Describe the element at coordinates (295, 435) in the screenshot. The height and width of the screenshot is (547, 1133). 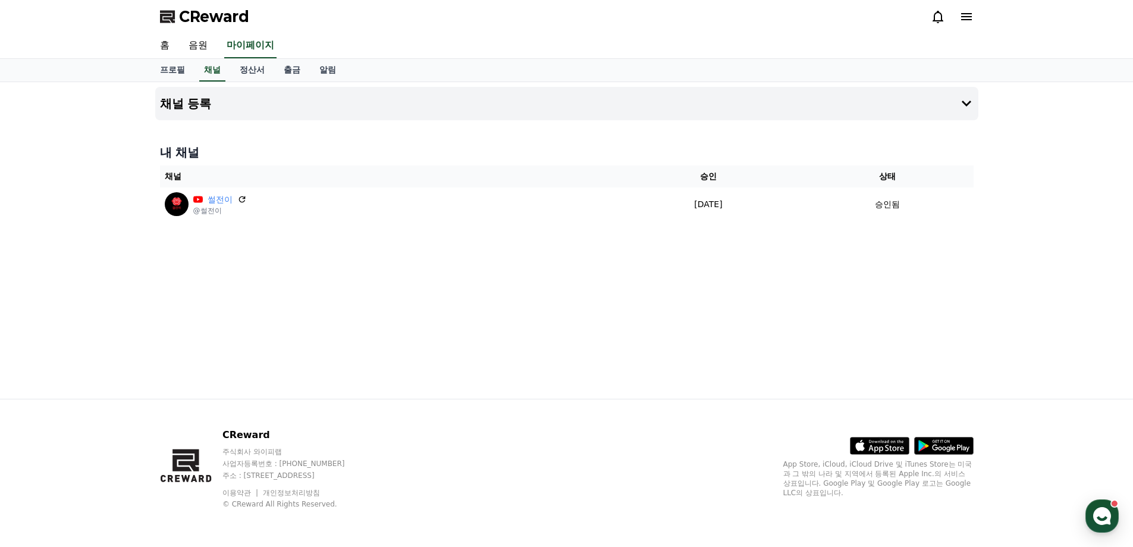
I see `p: CReward` at that location.